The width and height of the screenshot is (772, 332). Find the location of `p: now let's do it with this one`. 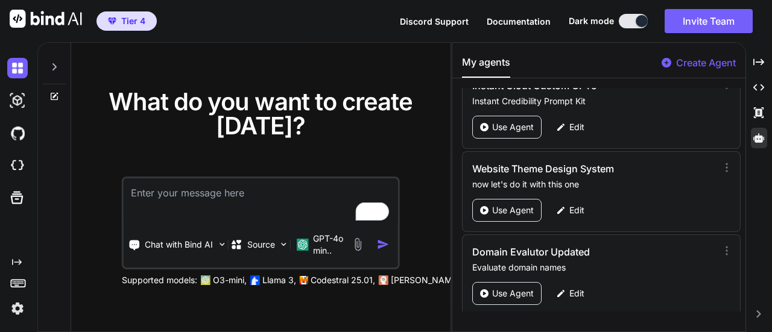

p: now let's do it with this one is located at coordinates (596, 185).